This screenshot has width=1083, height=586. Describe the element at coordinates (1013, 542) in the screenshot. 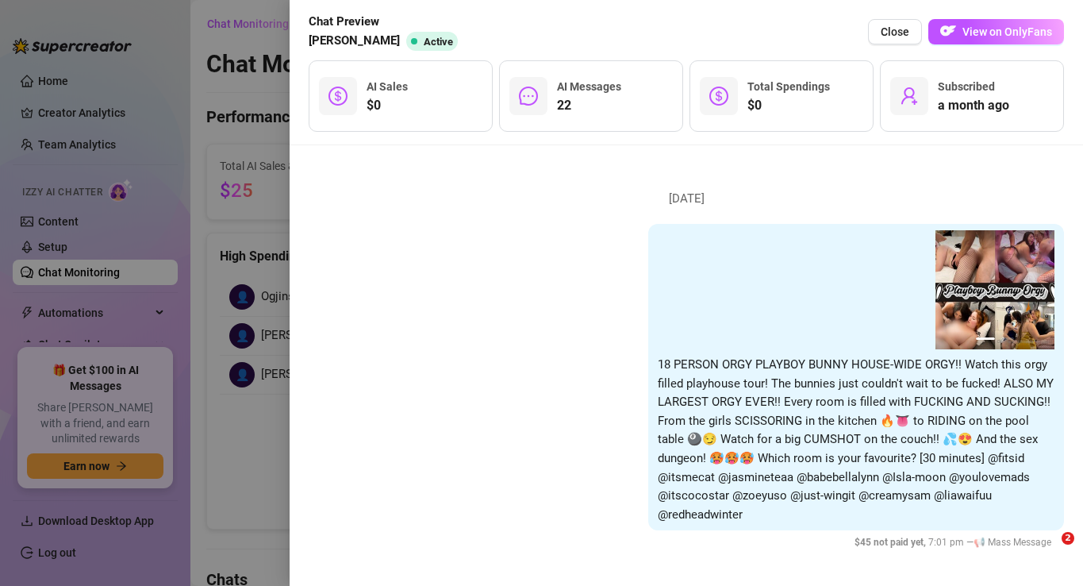

I see `span: 📢 Mass Message` at that location.